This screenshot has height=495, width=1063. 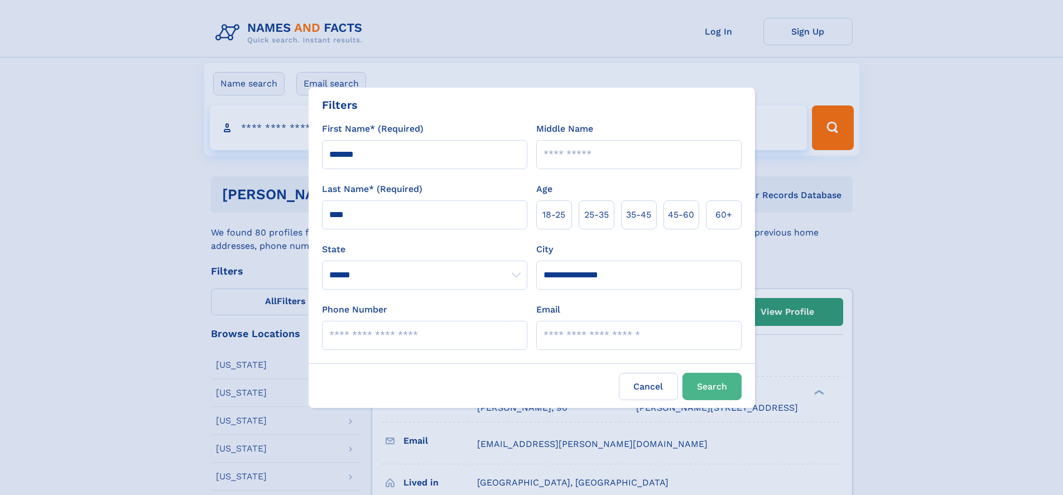 I want to click on label: Cancel, so click(x=648, y=386).